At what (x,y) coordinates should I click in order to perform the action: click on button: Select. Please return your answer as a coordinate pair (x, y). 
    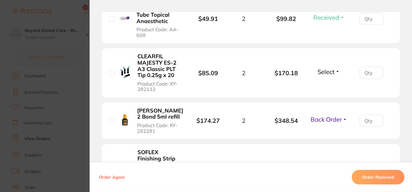
    Looking at the image, I should click on (329, 72).